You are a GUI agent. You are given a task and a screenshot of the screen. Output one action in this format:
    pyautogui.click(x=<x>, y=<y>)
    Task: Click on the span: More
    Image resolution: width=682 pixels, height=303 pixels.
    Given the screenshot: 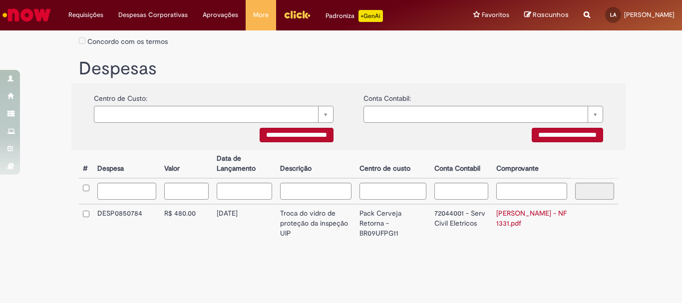 What is the action you would take?
    pyautogui.click(x=261, y=15)
    